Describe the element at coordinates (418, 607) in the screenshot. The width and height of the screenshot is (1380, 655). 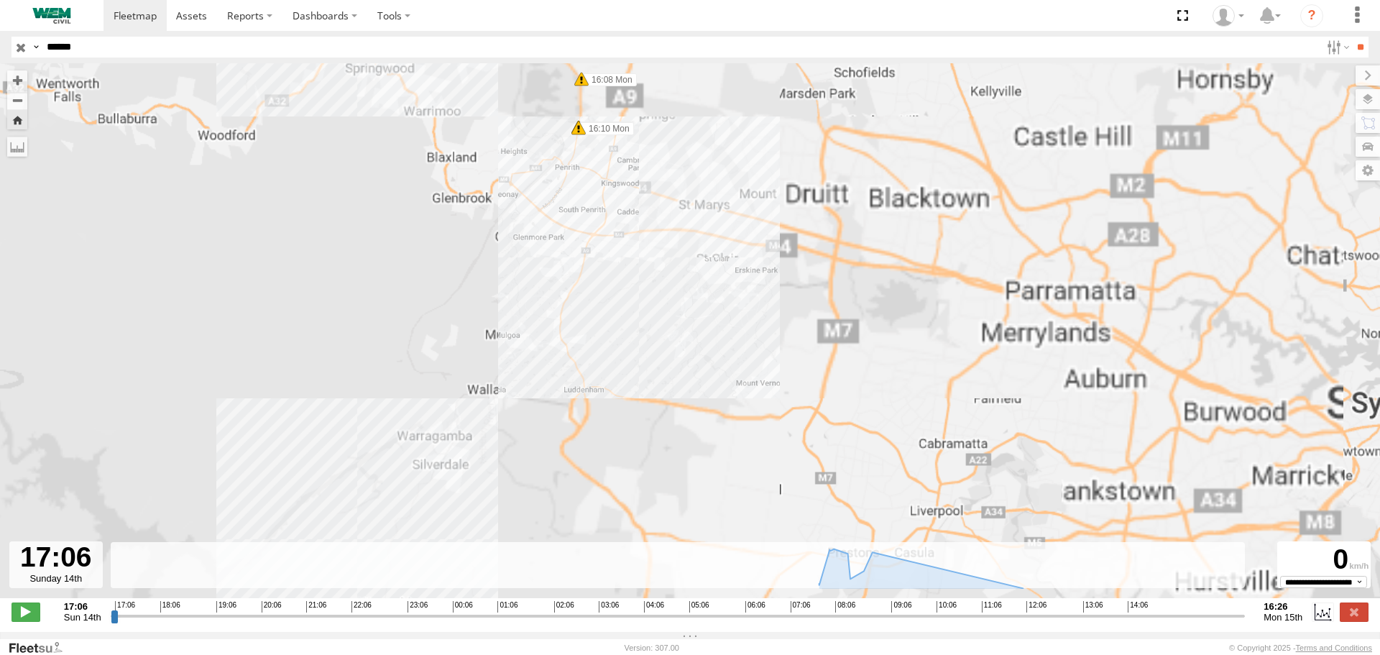
I see `span: 23:06` at that location.